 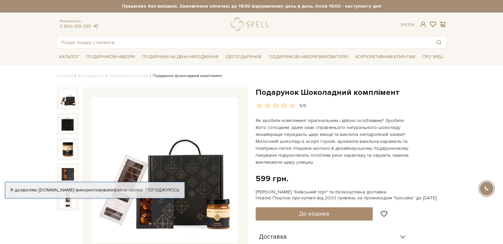 I want to click on div: 5/5, so click(x=303, y=106).